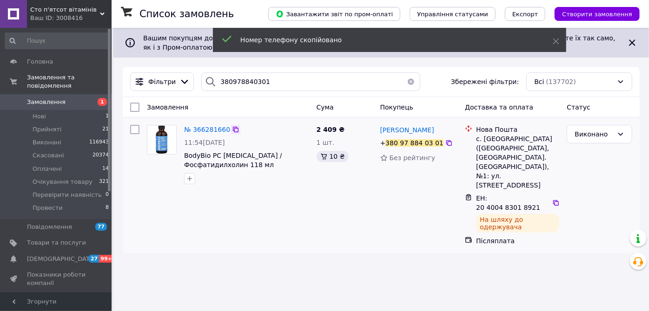 This screenshot has width=649, height=311. Describe the element at coordinates (47, 169) in the screenshot. I see `span: Оплачені` at that location.